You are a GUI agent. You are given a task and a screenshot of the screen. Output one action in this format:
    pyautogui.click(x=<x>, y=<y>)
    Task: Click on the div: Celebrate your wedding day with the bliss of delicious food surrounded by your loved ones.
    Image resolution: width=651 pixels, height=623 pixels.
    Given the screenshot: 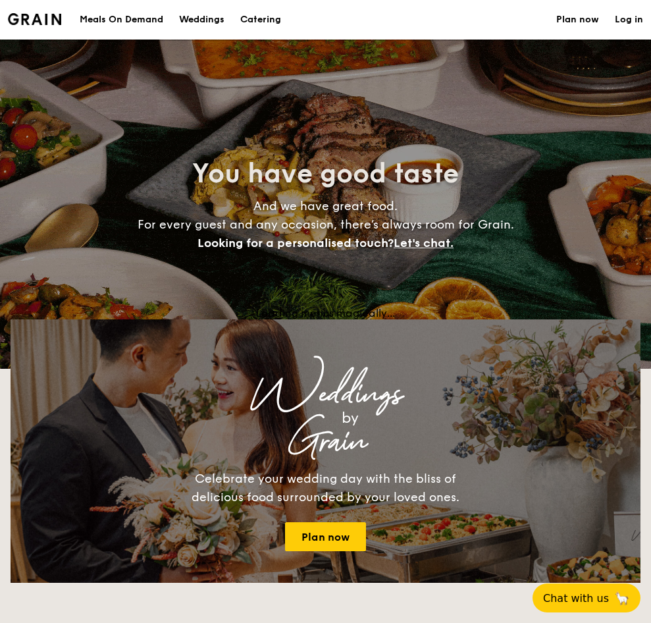 What is the action you would take?
    pyautogui.click(x=326, y=488)
    